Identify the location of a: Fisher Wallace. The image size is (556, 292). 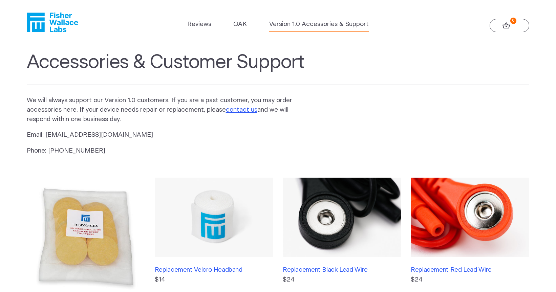
(52, 22).